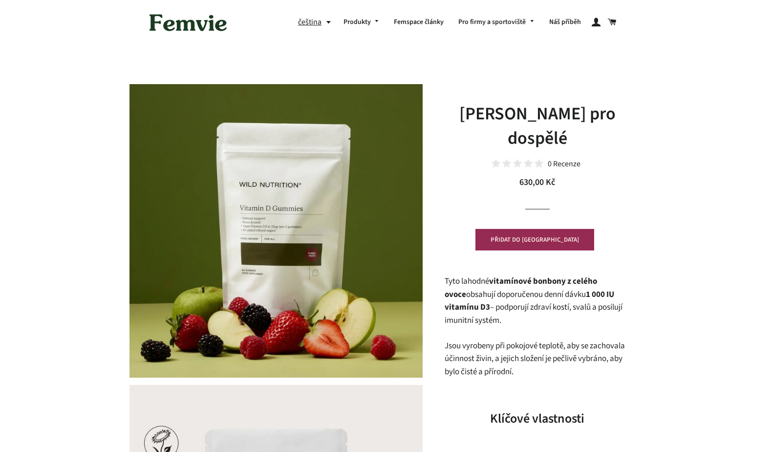 Image resolution: width=772 pixels, height=452 pixels. Describe the element at coordinates (362, 22) in the screenshot. I see `a: Produkty` at that location.